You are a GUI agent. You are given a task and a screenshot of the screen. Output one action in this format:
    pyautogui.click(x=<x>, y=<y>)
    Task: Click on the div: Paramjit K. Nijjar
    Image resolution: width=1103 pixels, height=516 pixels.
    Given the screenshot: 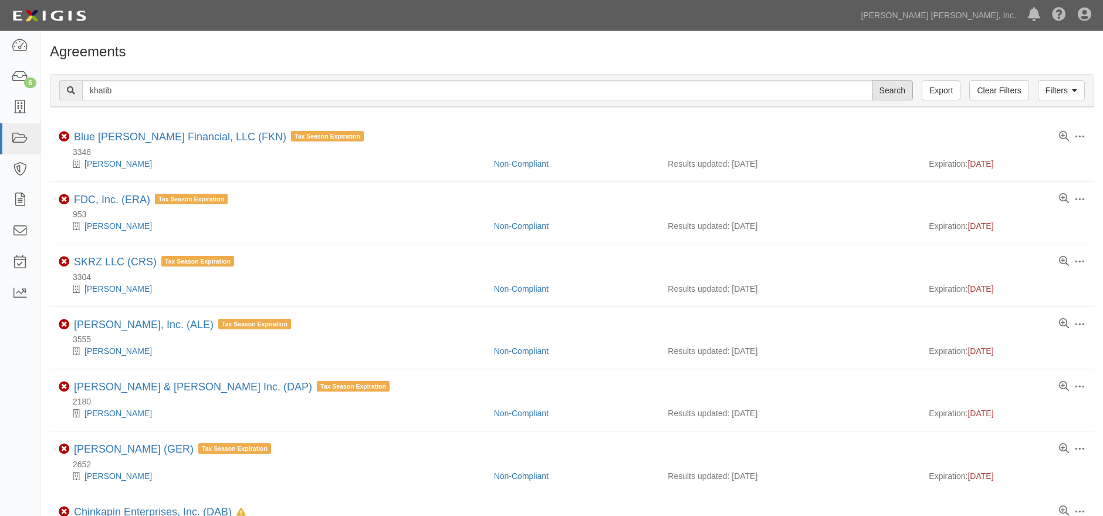 What is the action you would take?
    pyautogui.click(x=272, y=476)
    